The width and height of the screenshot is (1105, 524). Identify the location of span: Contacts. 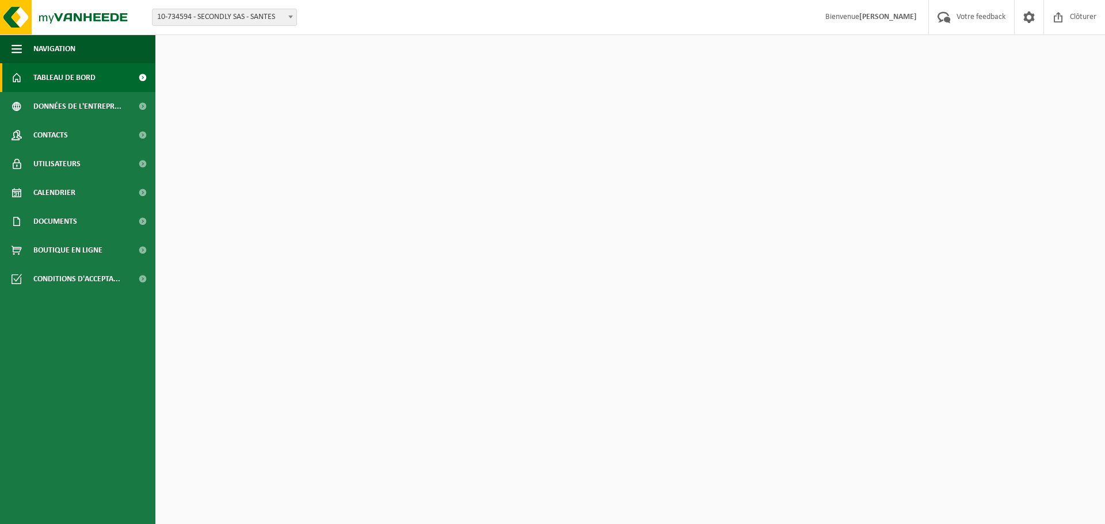
(51, 135).